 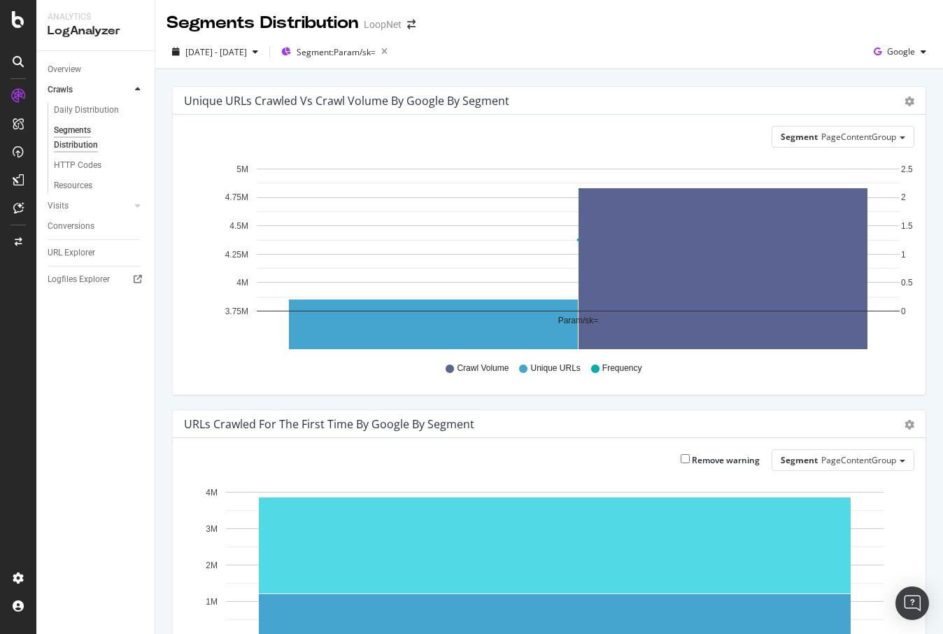 What do you see at coordinates (64, 69) in the screenshot?
I see `div: Overview` at bounding box center [64, 69].